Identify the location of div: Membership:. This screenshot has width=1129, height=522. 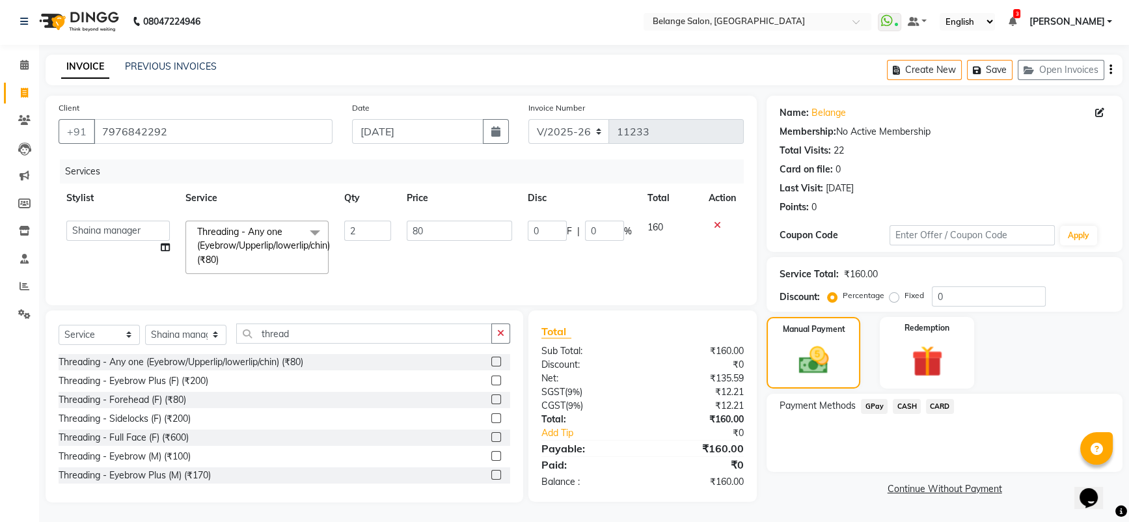
(808, 131).